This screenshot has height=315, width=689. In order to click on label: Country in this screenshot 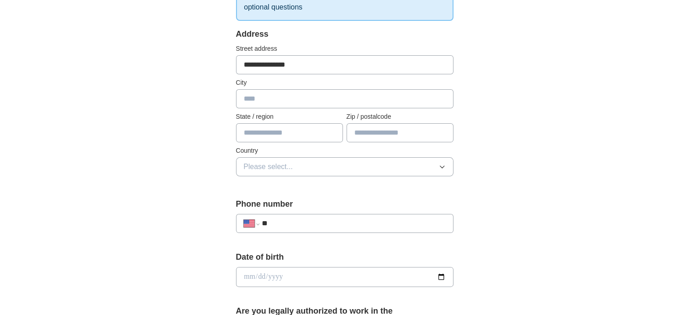, I will do `click(345, 150)`.